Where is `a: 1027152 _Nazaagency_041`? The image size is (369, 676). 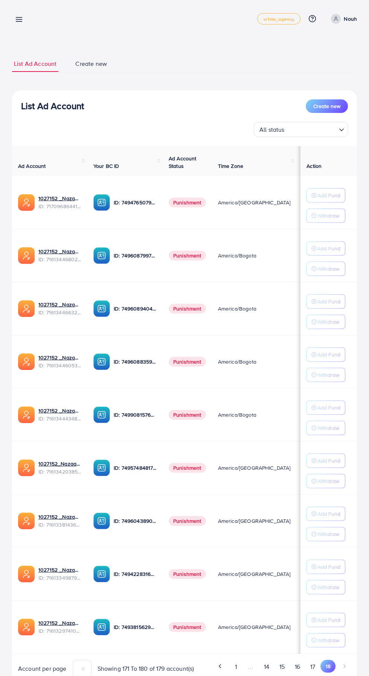 a: 1027152 _Nazaagency_041 is located at coordinates (60, 570).